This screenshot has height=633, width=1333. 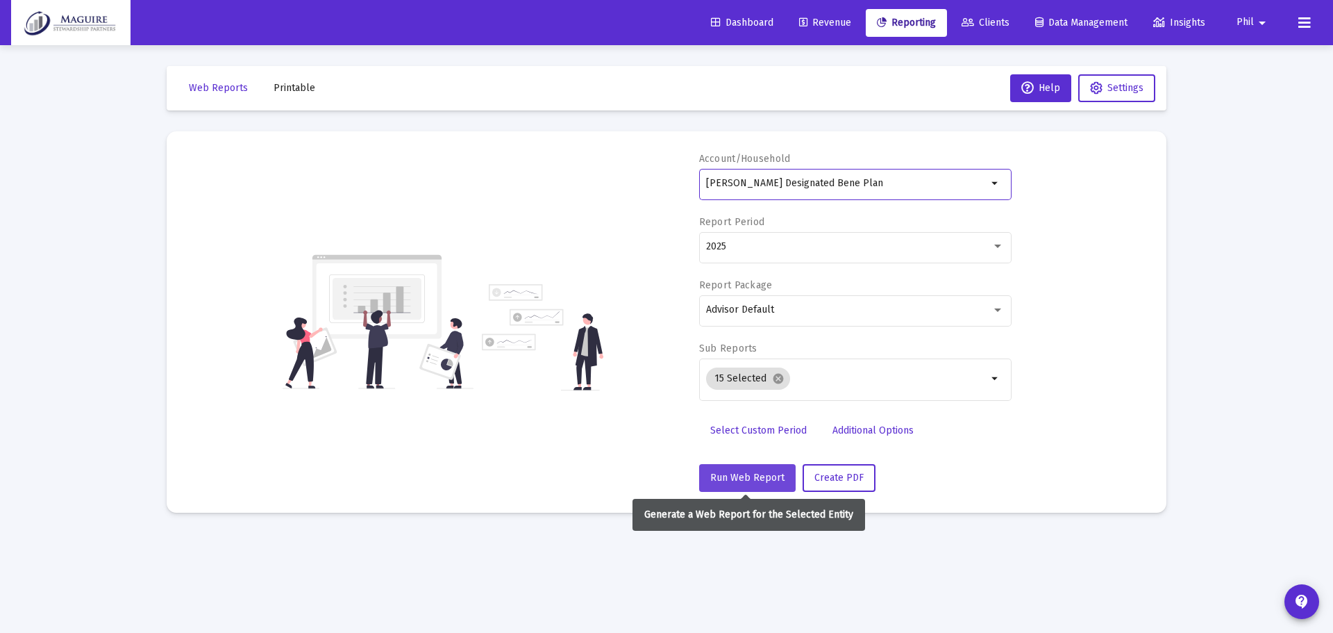 I want to click on a: Revenue, so click(x=825, y=23).